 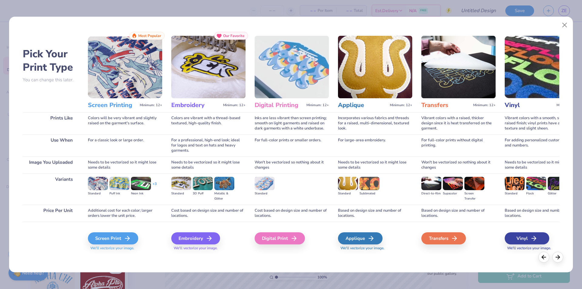 What do you see at coordinates (51, 123) in the screenshot?
I see `div: Prints Like` at bounding box center [51, 123].